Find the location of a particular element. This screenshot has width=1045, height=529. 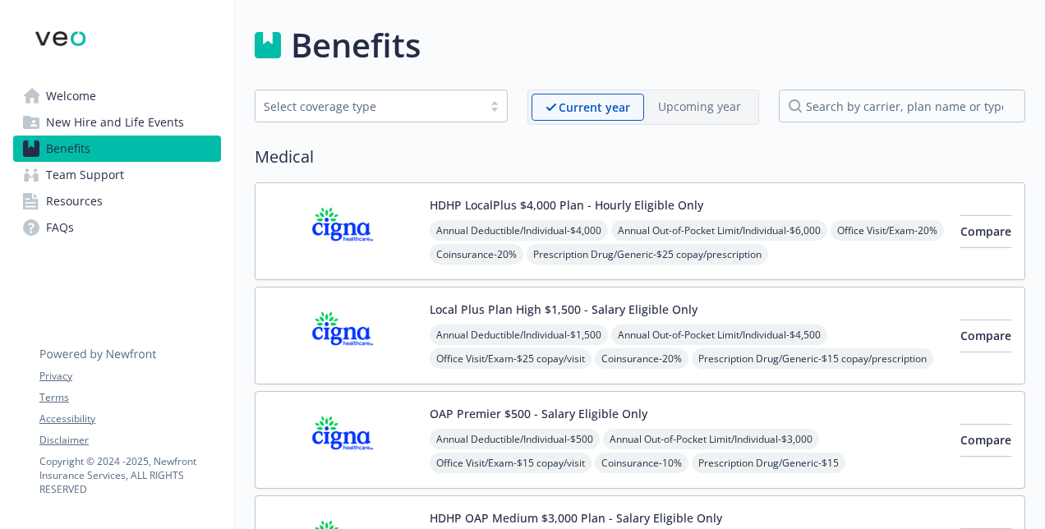

a: Accessibility is located at coordinates (130, 419).